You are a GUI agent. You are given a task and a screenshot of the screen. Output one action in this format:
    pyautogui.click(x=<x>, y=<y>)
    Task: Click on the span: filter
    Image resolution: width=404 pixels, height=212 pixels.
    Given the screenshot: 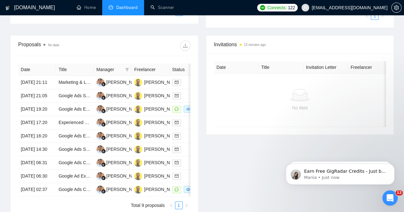 What is the action you would take?
    pyautogui.click(x=127, y=70)
    